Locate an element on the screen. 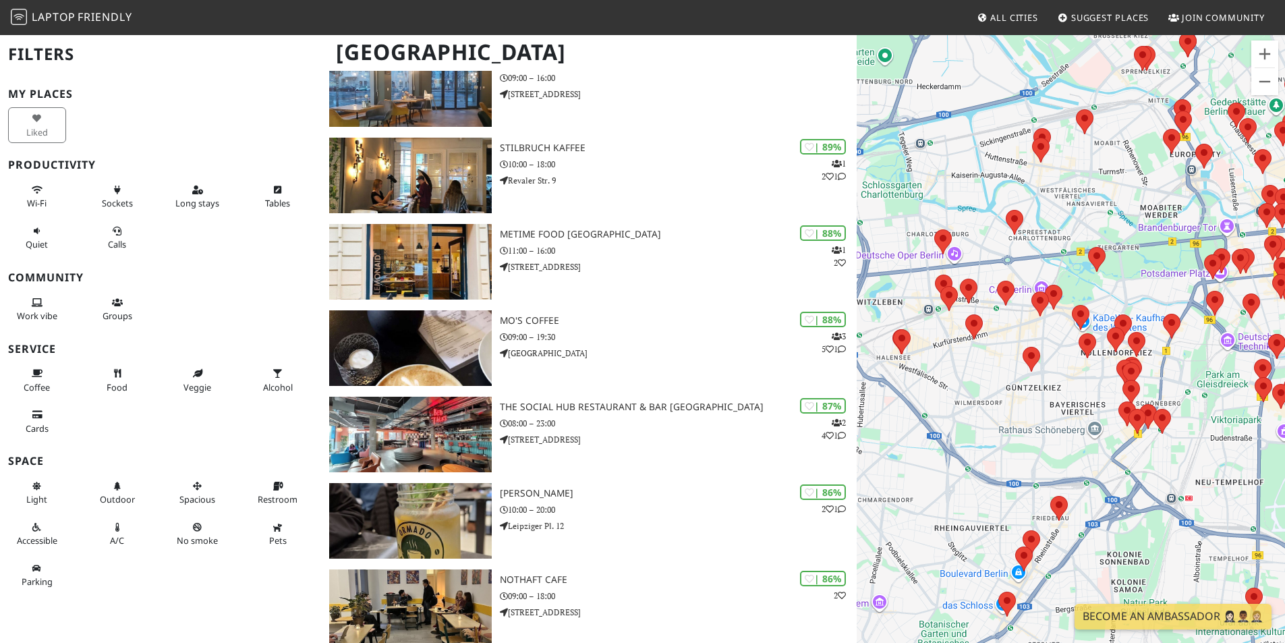 The width and height of the screenshot is (1285, 643). span: Natural light is located at coordinates (36, 499).